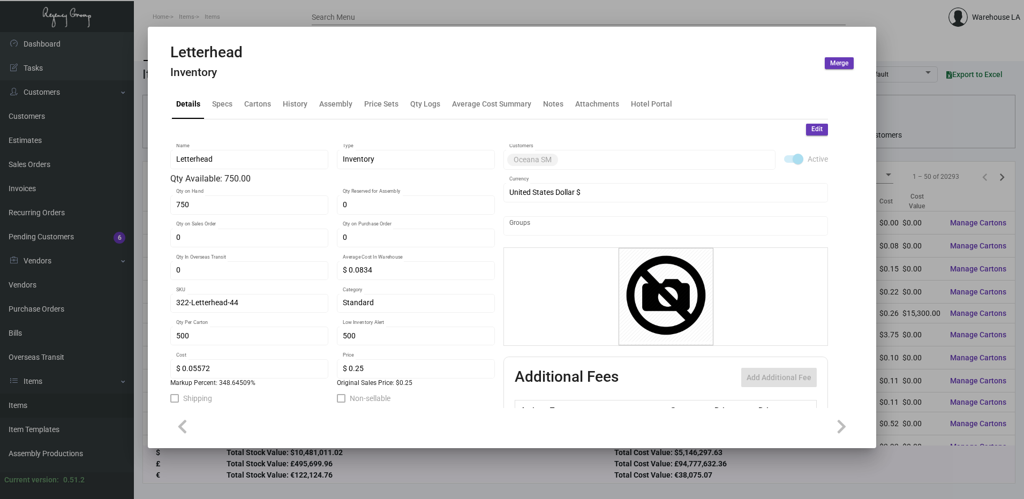 Image resolution: width=1024 pixels, height=499 pixels. I want to click on th: Type, so click(607, 410).